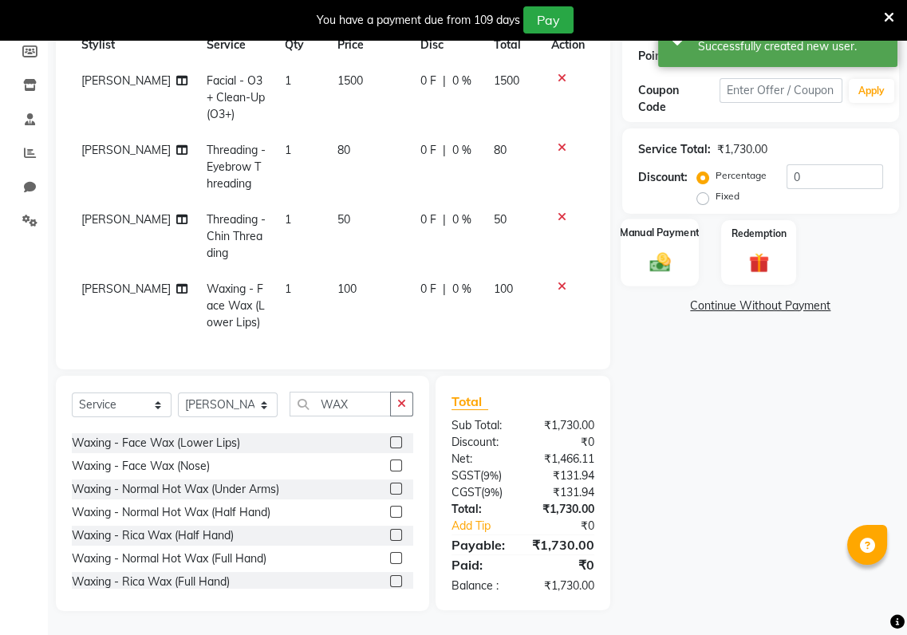 Image resolution: width=907 pixels, height=635 pixels. I want to click on div: Successfully created new user., so click(792, 46).